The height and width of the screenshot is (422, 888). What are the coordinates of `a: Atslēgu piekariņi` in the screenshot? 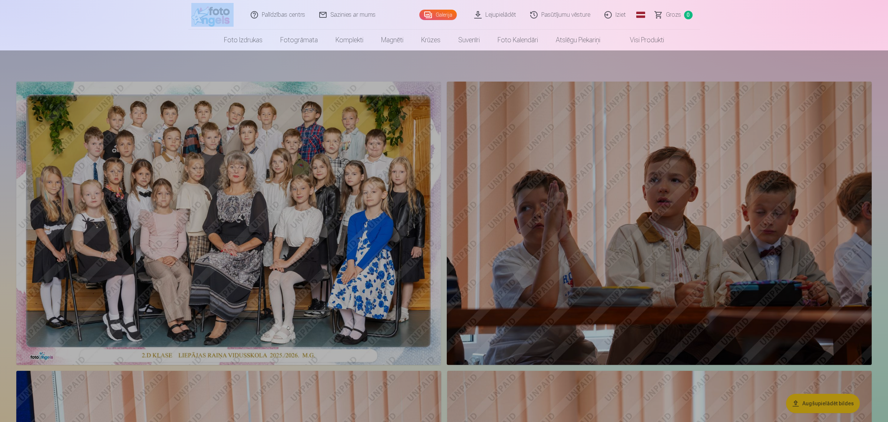 It's located at (578, 40).